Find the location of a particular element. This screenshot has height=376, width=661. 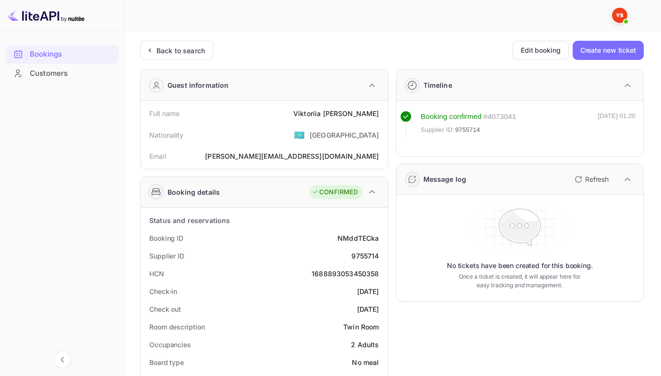

div: HCN is located at coordinates (156, 273).